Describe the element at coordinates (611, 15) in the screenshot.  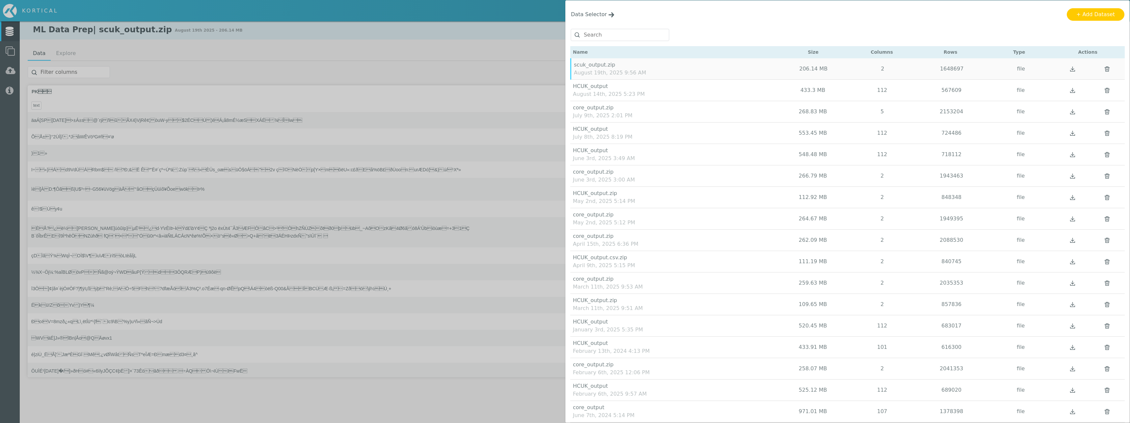
I see `img: icon-arrow--dark.svg` at that location.